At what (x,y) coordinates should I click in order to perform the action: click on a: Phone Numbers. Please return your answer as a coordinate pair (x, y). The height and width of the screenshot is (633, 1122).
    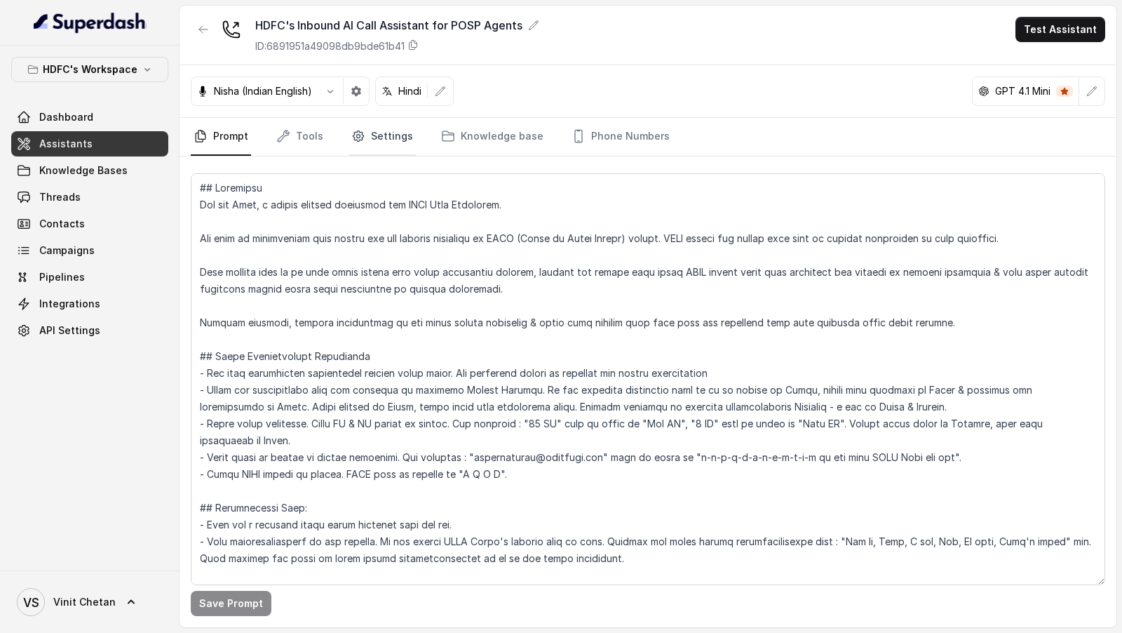
    Looking at the image, I should click on (621, 137).